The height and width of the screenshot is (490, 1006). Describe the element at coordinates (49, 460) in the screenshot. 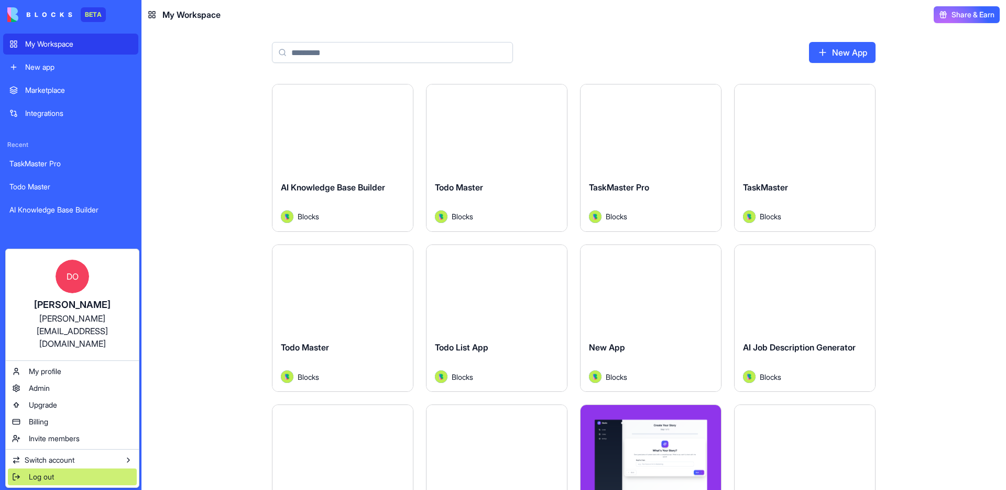

I see `span: Switch account` at that location.